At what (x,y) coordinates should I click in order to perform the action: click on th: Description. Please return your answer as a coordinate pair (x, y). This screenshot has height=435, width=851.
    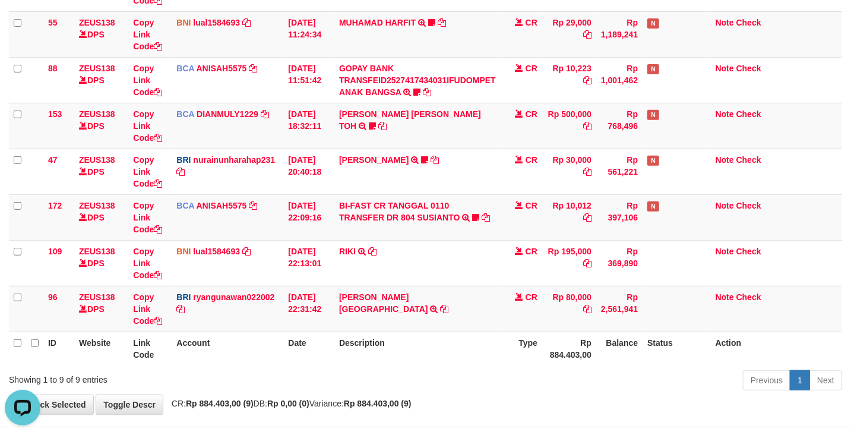
    Looking at the image, I should click on (418, 348).